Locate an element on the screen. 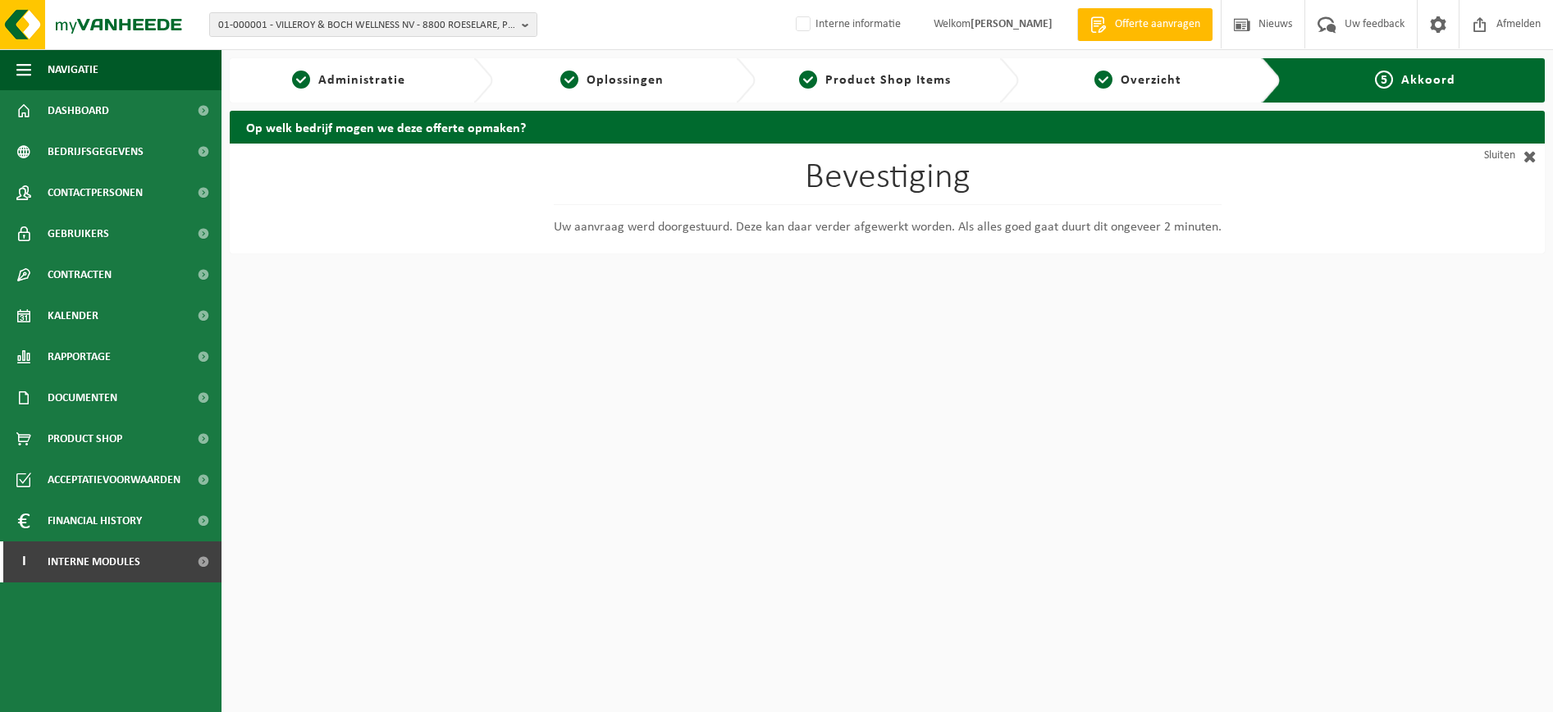 The height and width of the screenshot is (712, 1553). span: Oplossingen is located at coordinates (625, 80).